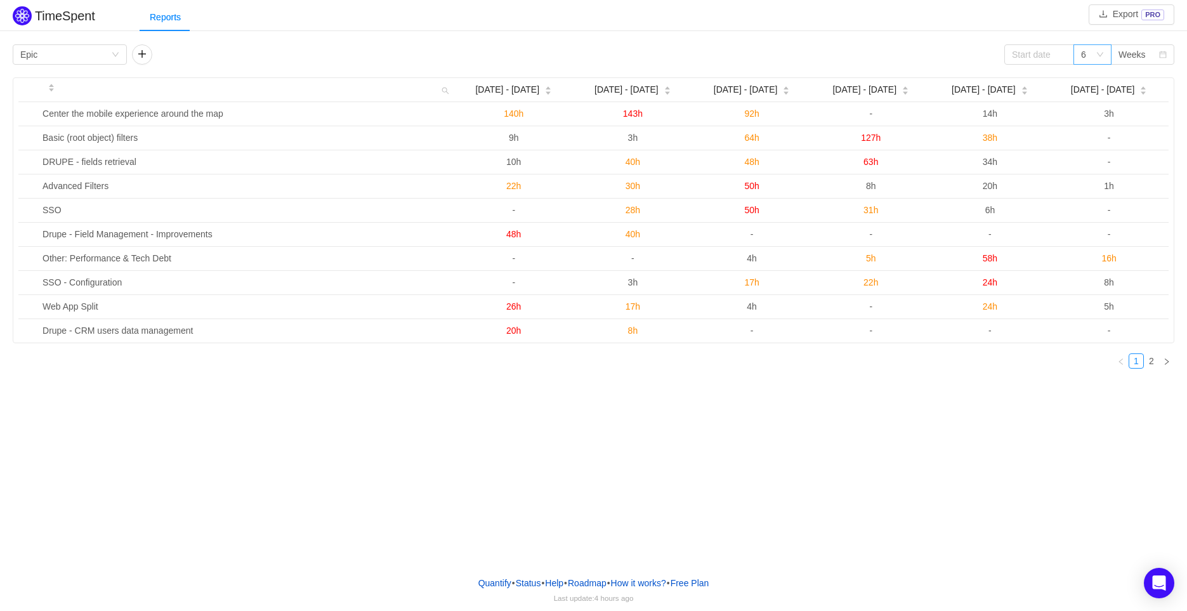 The width and height of the screenshot is (1187, 611). Describe the element at coordinates (1109, 186) in the screenshot. I see `span: 1h` at that location.